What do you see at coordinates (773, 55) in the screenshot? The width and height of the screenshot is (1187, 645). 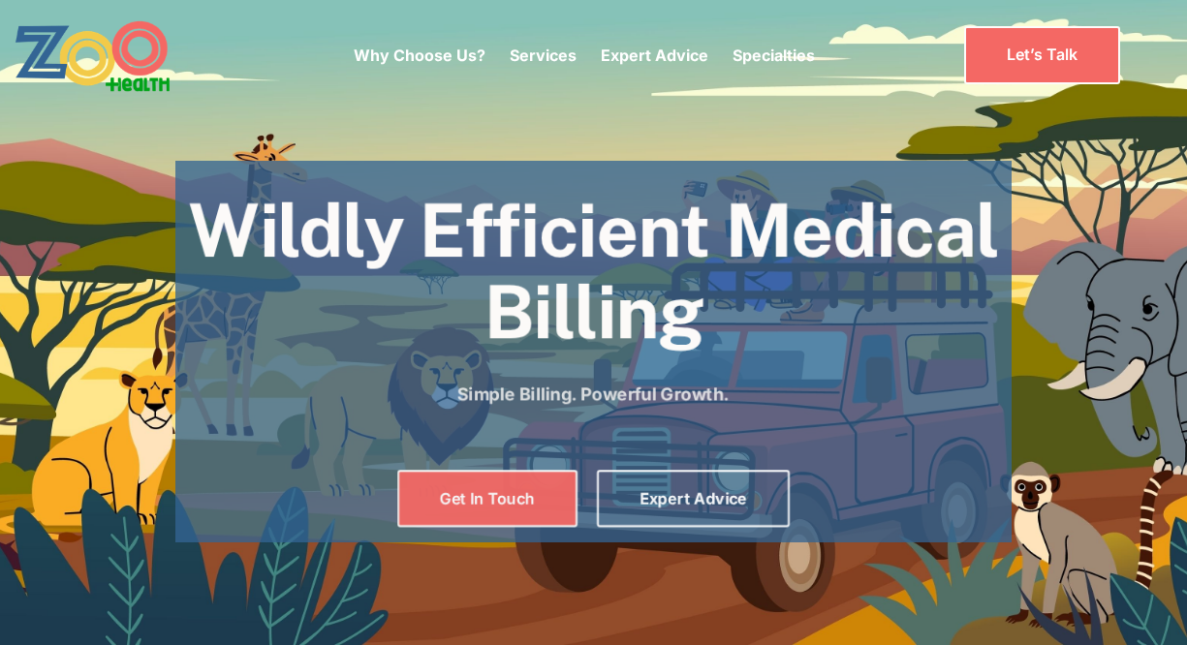 I see `div: Specialties` at bounding box center [773, 55].